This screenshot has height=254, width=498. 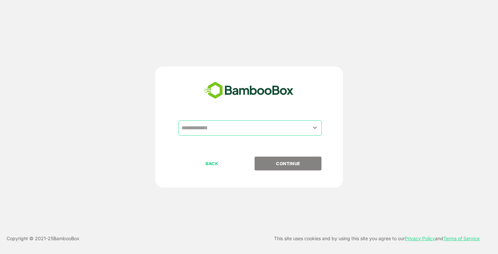 I want to click on p: This site uses cookies and by using this site you agree to our and, so click(x=377, y=239).